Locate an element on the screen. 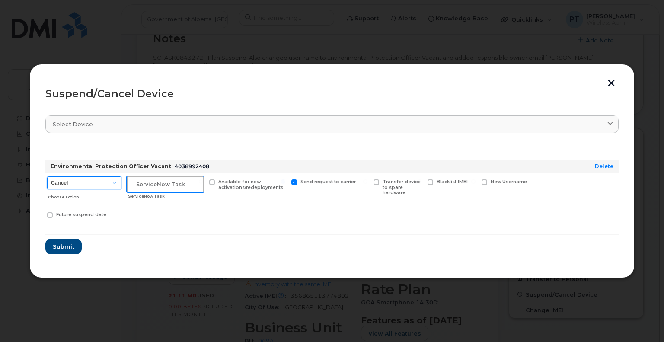 Image resolution: width=664 pixels, height=342 pixels. span: Available for new activations/redeployments is located at coordinates (251, 185).